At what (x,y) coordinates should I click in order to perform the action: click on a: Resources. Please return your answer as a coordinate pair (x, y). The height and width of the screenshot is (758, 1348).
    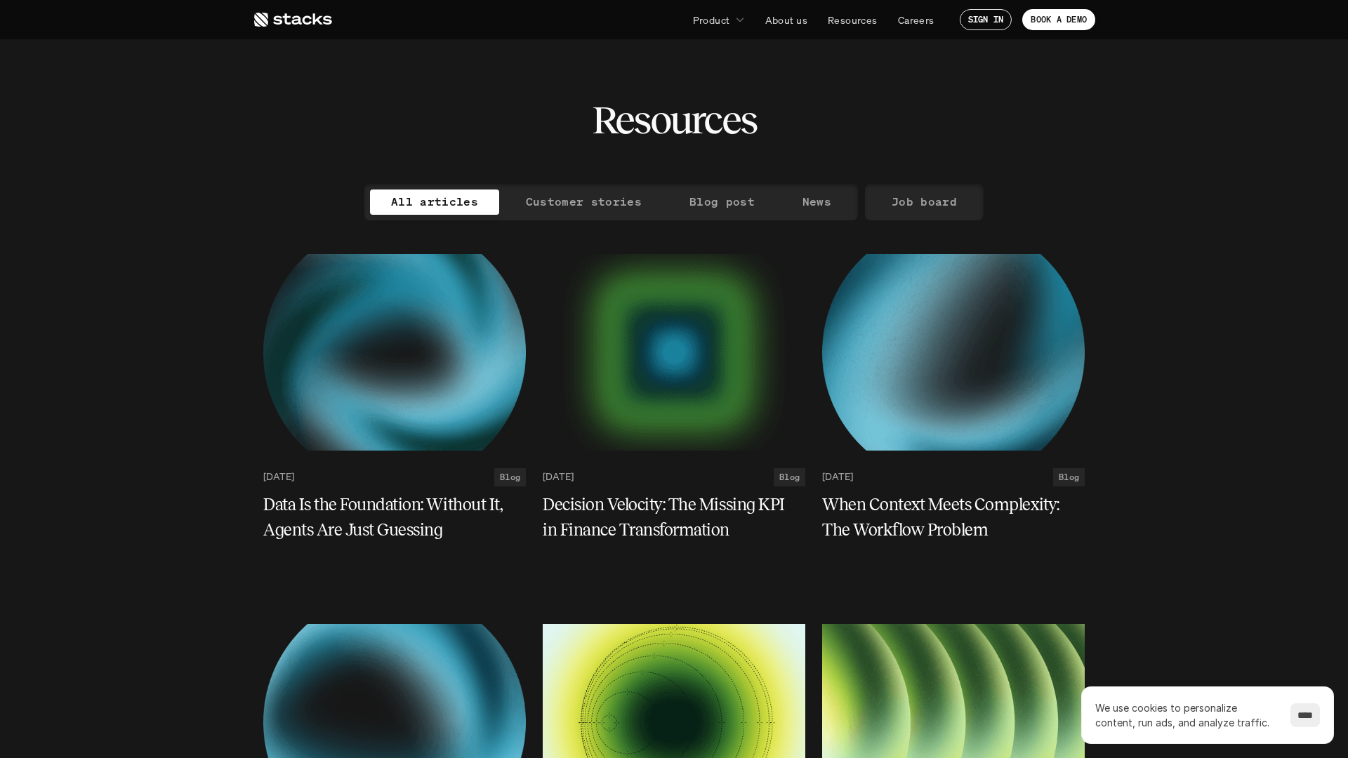
    Looking at the image, I should click on (853, 20).